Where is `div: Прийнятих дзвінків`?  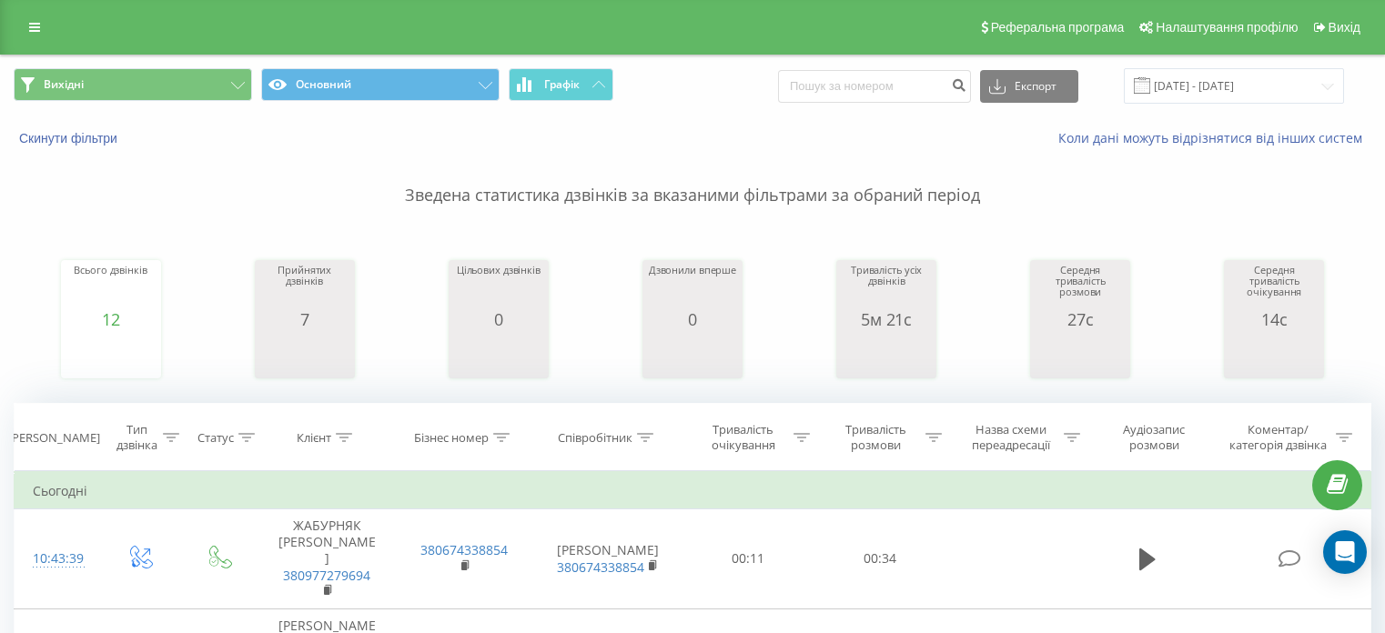 div: Прийнятих дзвінків is located at coordinates (305, 287).